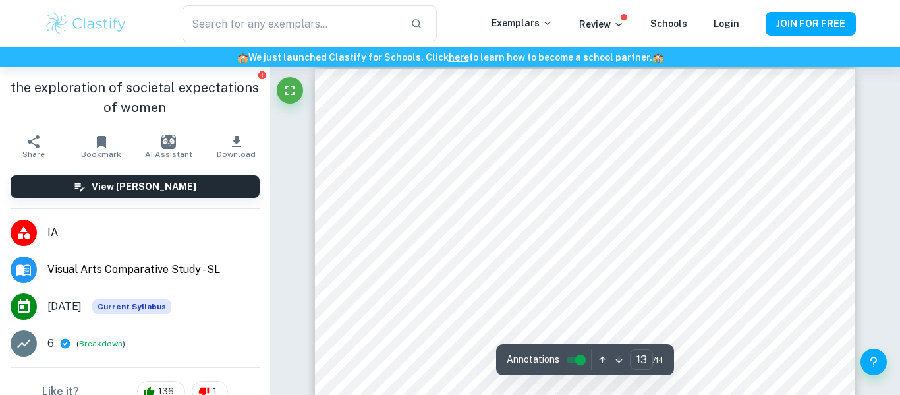 This screenshot has height=395, width=900. Describe the element at coordinates (236, 154) in the screenshot. I see `span: Download` at that location.